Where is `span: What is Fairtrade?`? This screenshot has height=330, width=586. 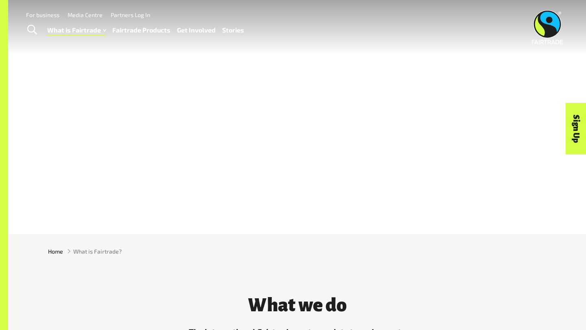 span: What is Fairtrade? is located at coordinates (97, 251).